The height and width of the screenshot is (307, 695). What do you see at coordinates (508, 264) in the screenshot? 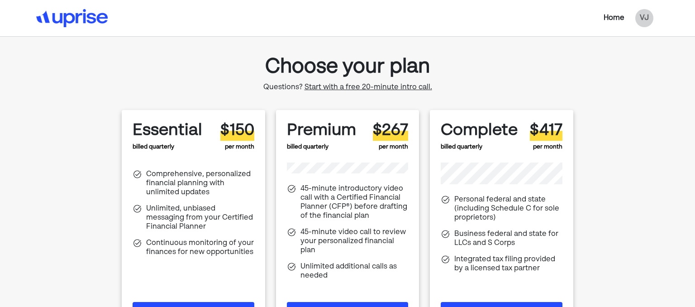
I see `div: Integrated tax filing provided by a licensed tax partner` at bounding box center [508, 264].